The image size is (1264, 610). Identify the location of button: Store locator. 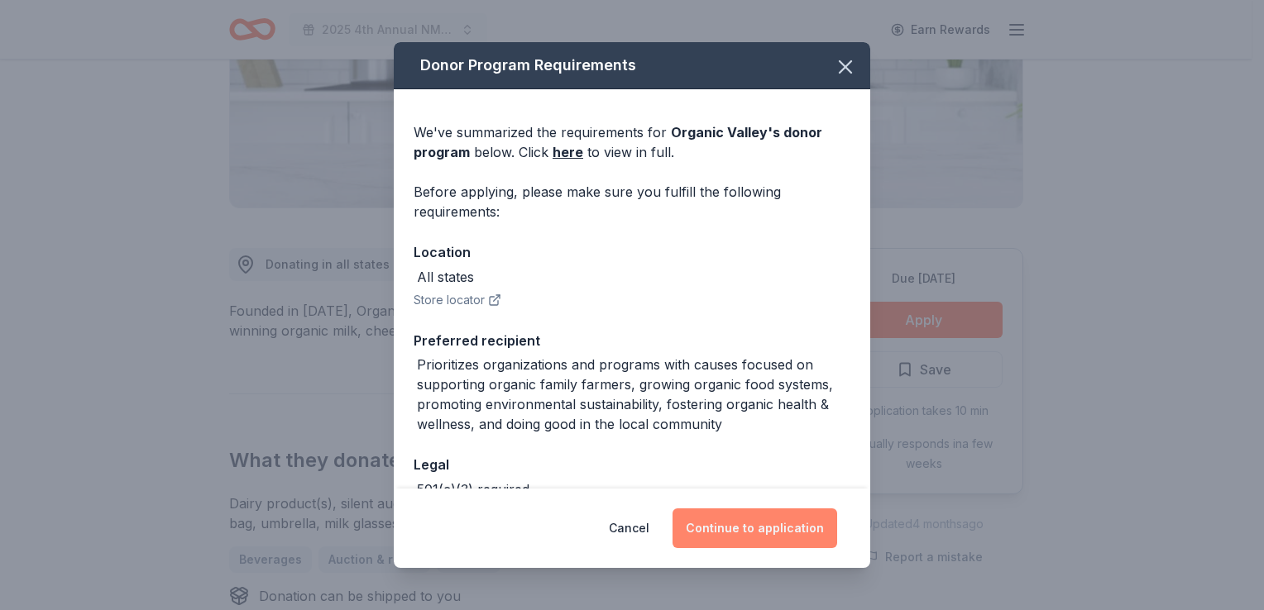
(457, 300).